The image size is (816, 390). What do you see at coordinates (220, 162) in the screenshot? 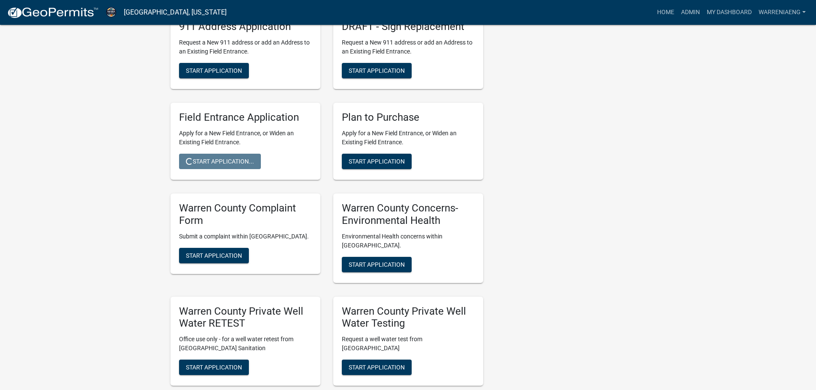
I see `button: Start Application...` at bounding box center [220, 162].